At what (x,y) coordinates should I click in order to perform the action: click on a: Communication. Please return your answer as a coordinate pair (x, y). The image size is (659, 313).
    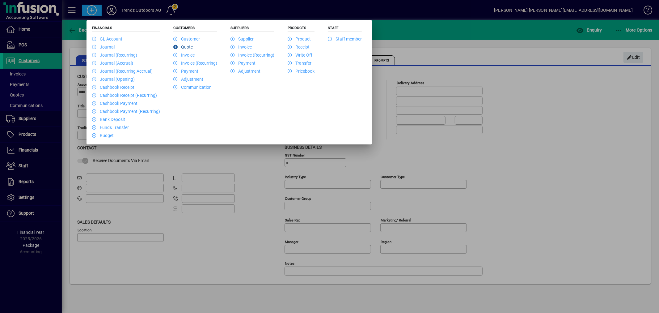
    Looking at the image, I should click on (192, 87).